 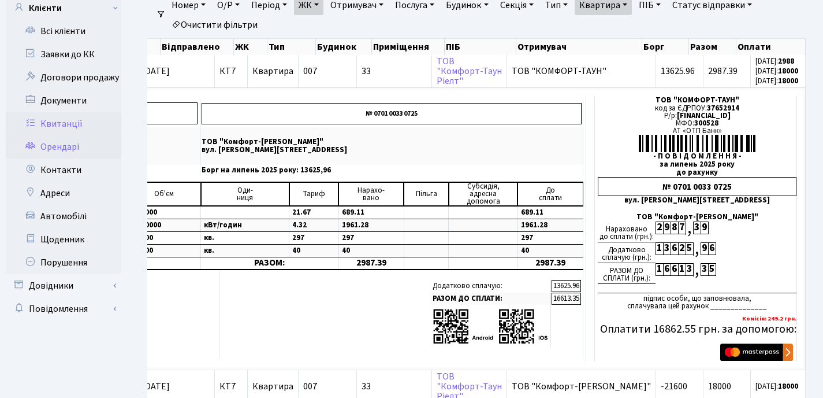 What do you see at coordinates (392, 170) in the screenshot?
I see `p: Борг на липень 2025 року: 13625,96` at bounding box center [392, 170].